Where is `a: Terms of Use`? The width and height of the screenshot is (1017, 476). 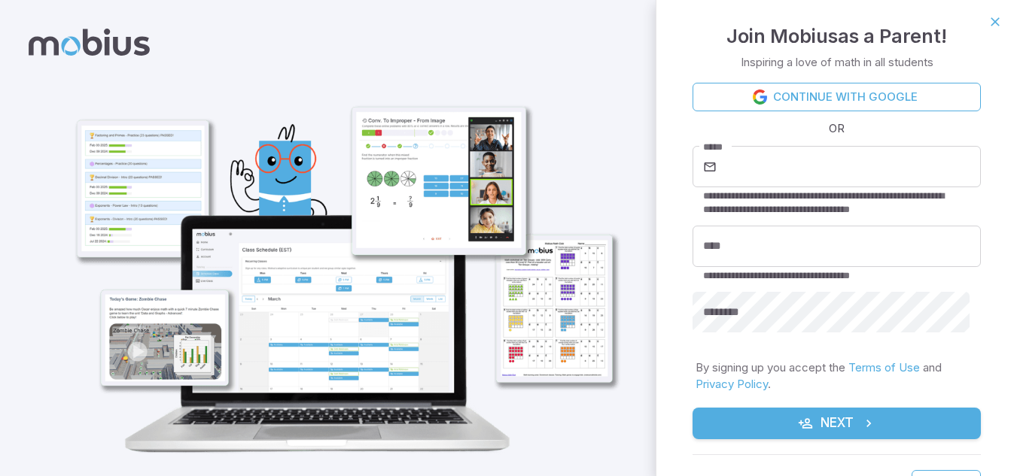 a: Terms of Use is located at coordinates (884, 367).